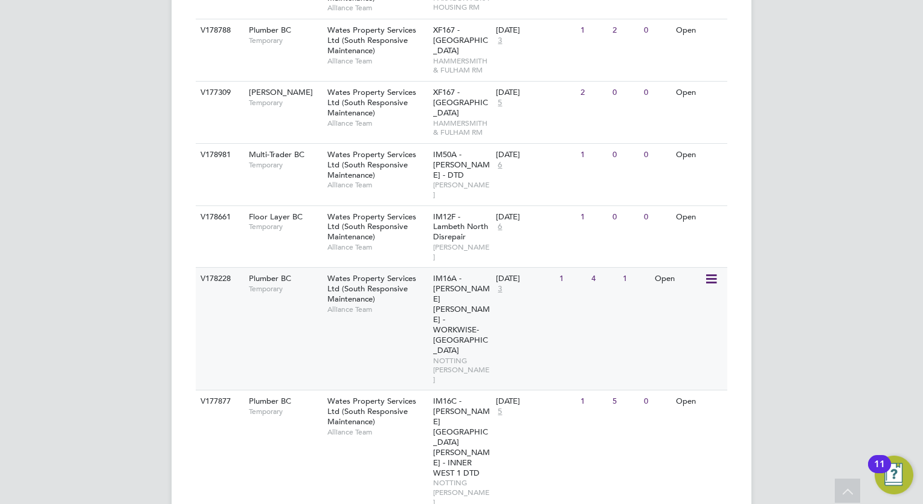  I want to click on button: Open Resource Center, 11 new notifications, so click(894, 475).